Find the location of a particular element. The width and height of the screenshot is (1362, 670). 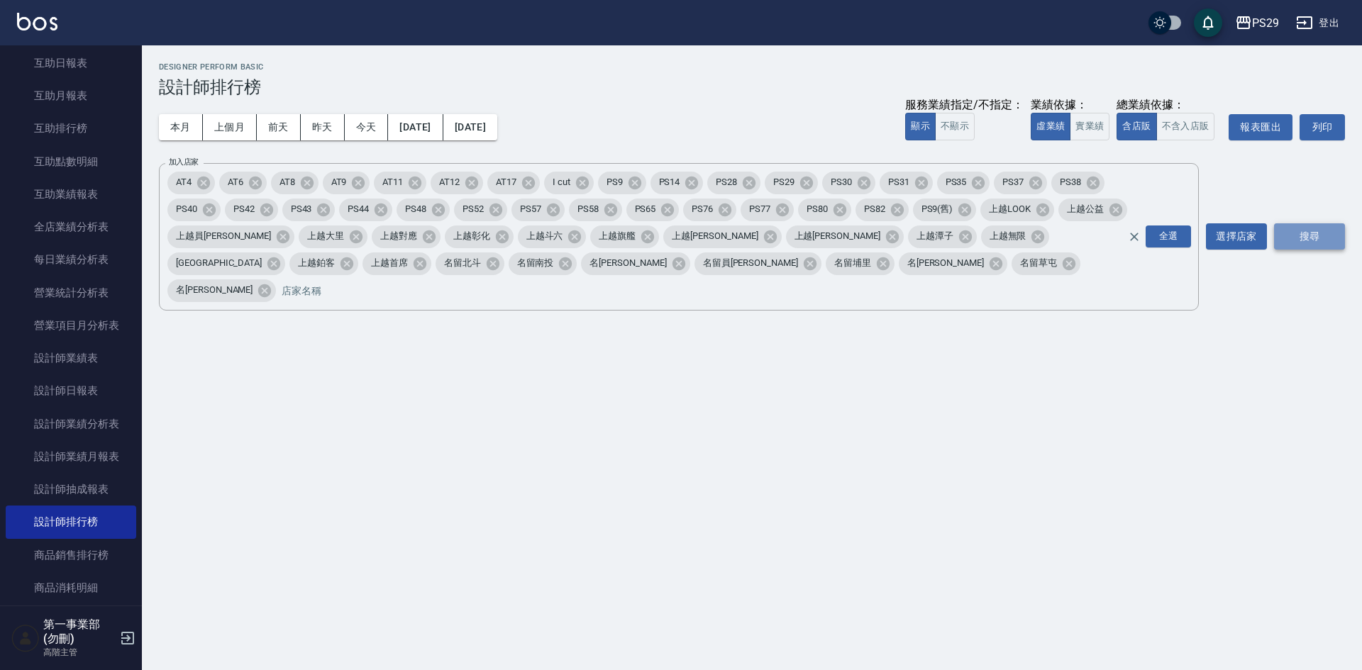

h2: Designer Perform Basic is located at coordinates (752, 67).